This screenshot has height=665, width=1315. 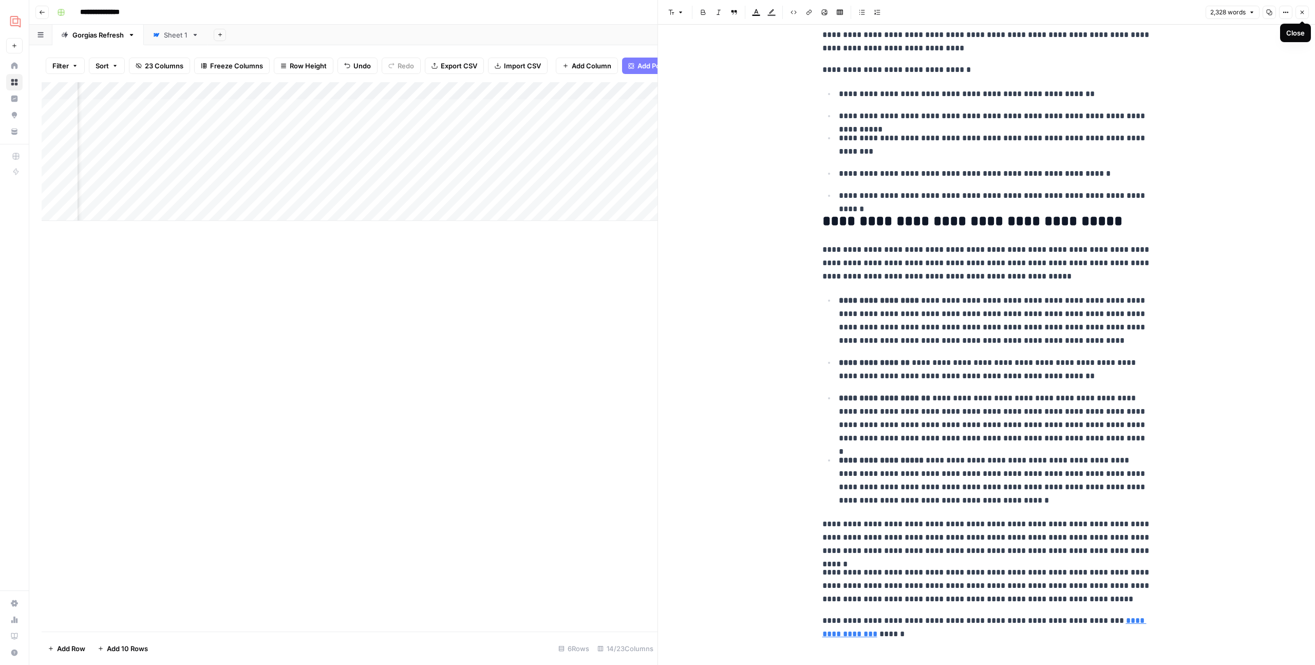 I want to click on a: Browse, so click(x=14, y=82).